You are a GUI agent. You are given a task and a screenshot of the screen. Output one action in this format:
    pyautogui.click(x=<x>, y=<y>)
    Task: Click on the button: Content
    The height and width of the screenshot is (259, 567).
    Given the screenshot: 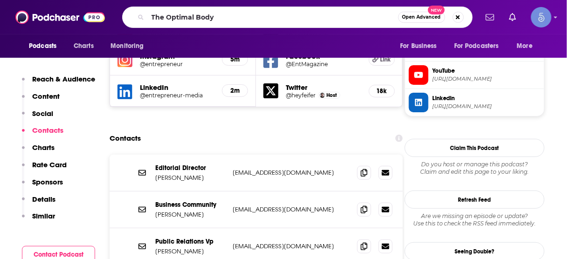 What is the action you would take?
    pyautogui.click(x=41, y=100)
    